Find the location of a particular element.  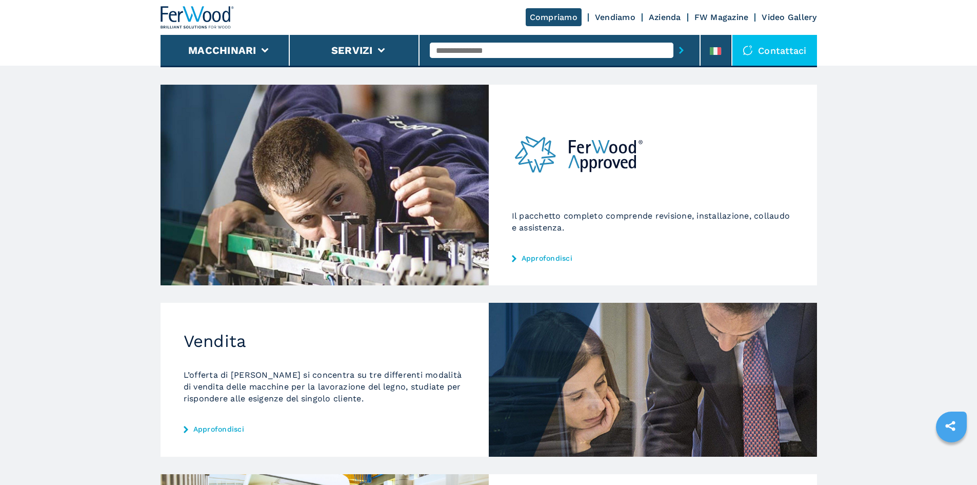

img: Contattaci is located at coordinates (748, 50).